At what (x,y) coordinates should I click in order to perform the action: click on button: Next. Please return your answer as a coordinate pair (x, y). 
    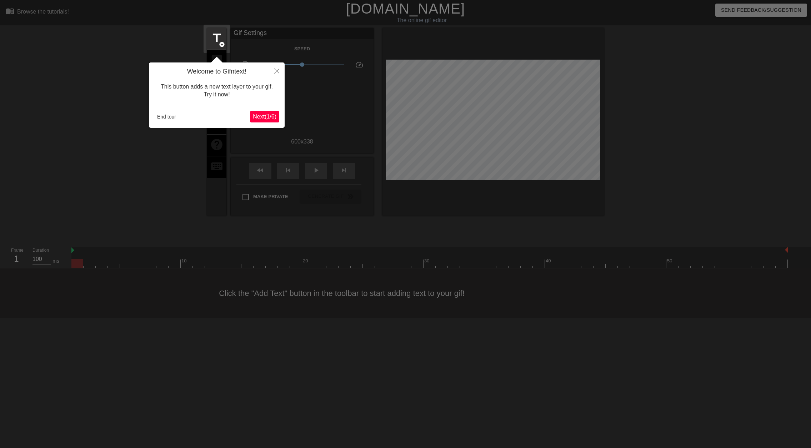
    Looking at the image, I should click on (265, 117).